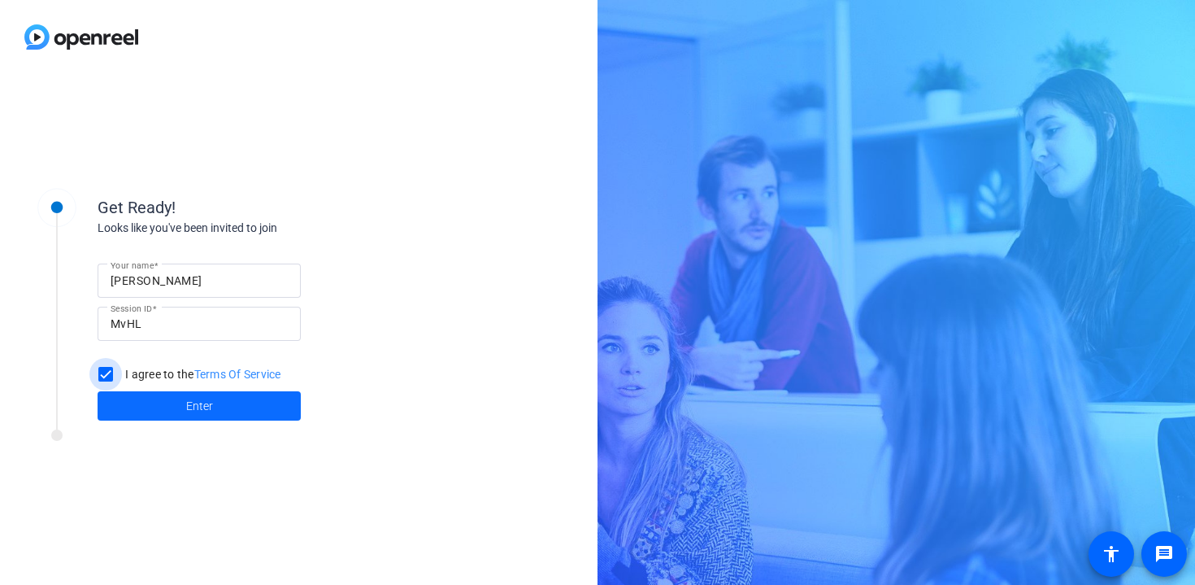 This screenshot has width=1195, height=585. What do you see at coordinates (237, 374) in the screenshot?
I see `a: Terms Of Service` at bounding box center [237, 374].